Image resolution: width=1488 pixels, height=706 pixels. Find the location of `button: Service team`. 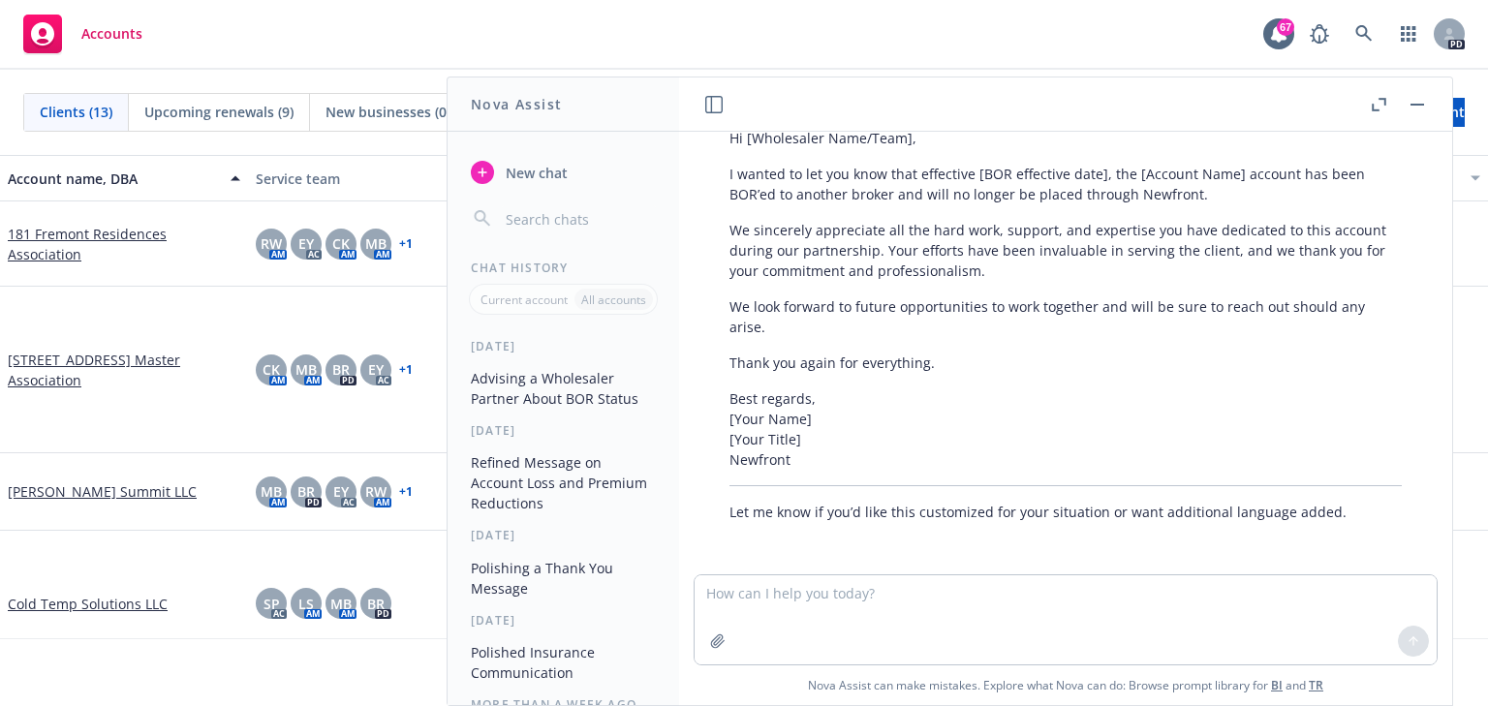

button: Service team is located at coordinates (372, 178).